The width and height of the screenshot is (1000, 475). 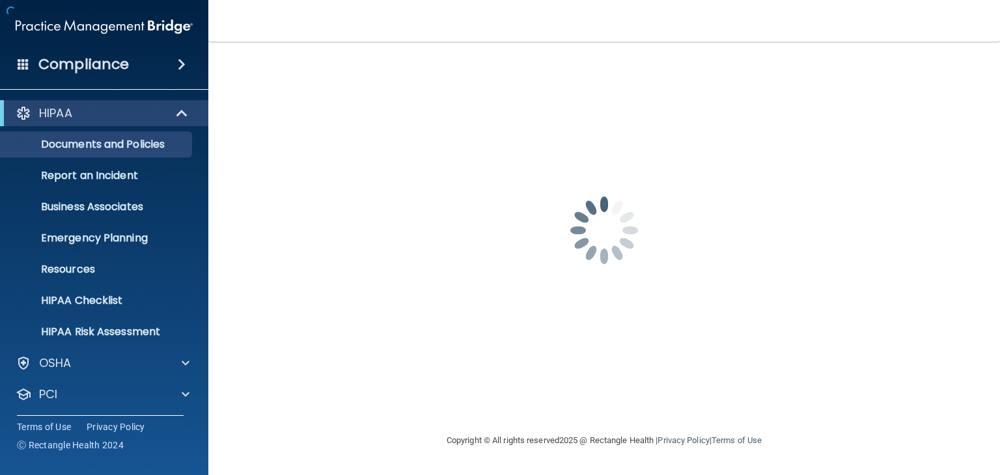 What do you see at coordinates (97, 176) in the screenshot?
I see `p: Report an Incident` at bounding box center [97, 176].